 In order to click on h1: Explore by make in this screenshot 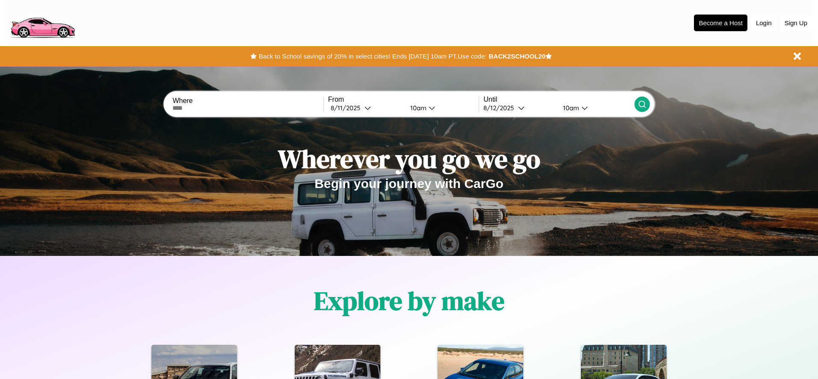, I will do `click(409, 301)`.